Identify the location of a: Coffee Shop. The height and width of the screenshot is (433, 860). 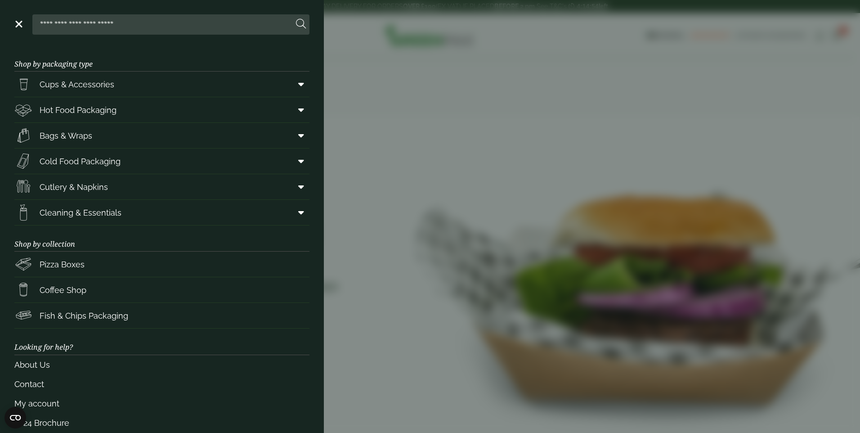
(162, 290).